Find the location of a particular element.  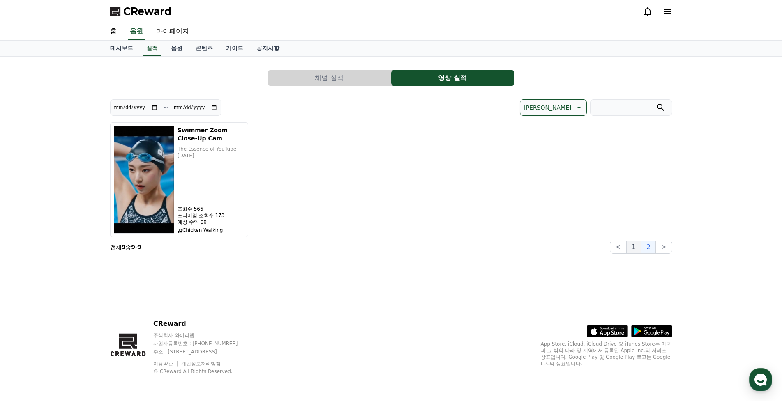

button: 영상 실적 is located at coordinates (452, 78).